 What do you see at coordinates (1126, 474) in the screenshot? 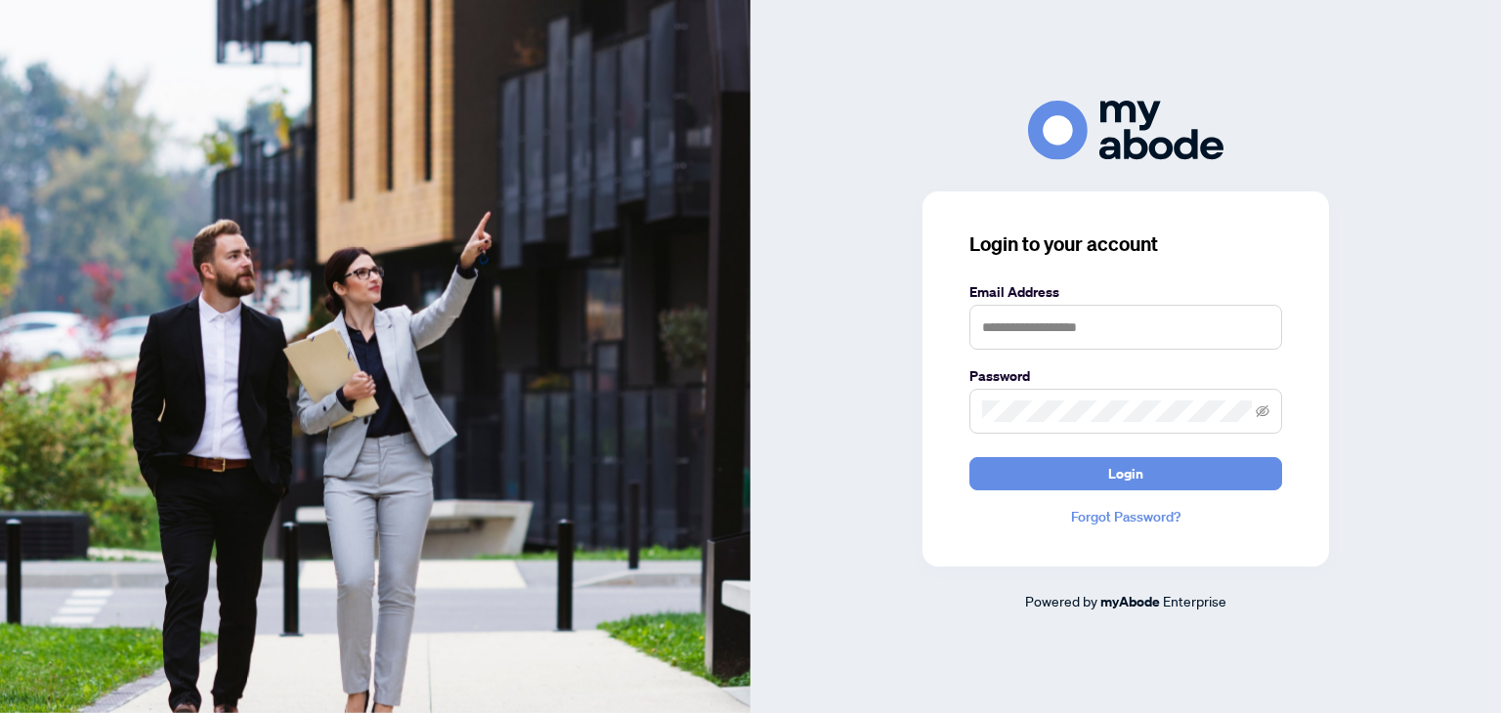
I see `button: Login` at bounding box center [1126, 474].